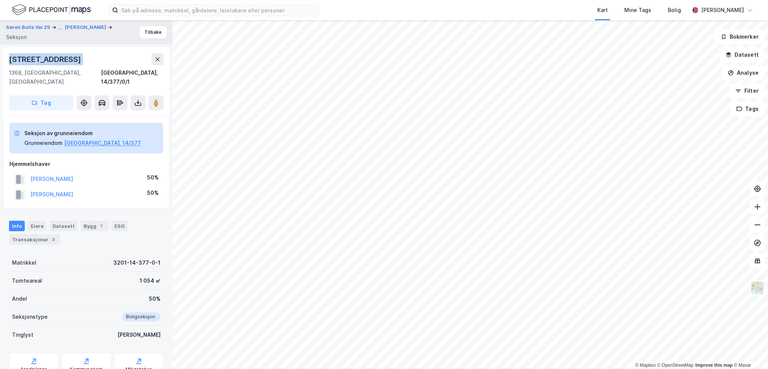  I want to click on div: Seksjonstype, so click(30, 317).